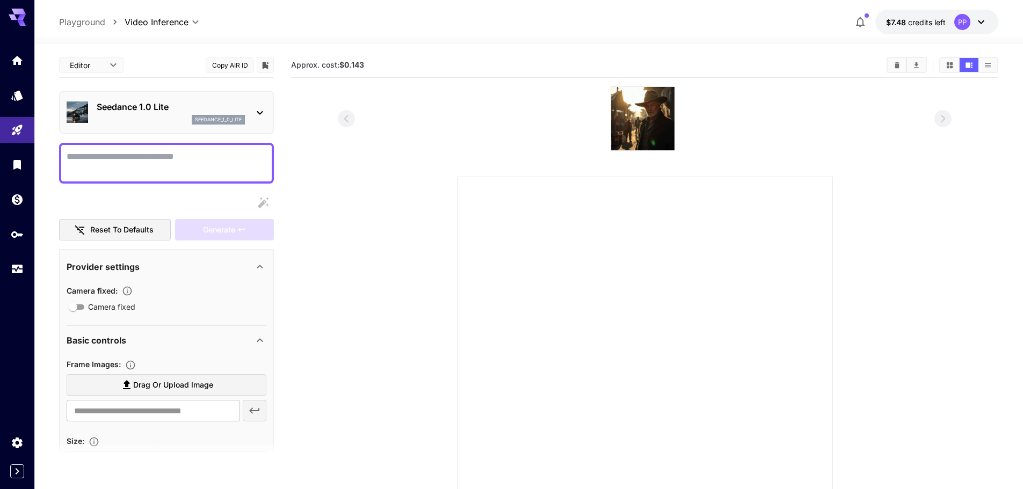  I want to click on span: credits left, so click(927, 22).